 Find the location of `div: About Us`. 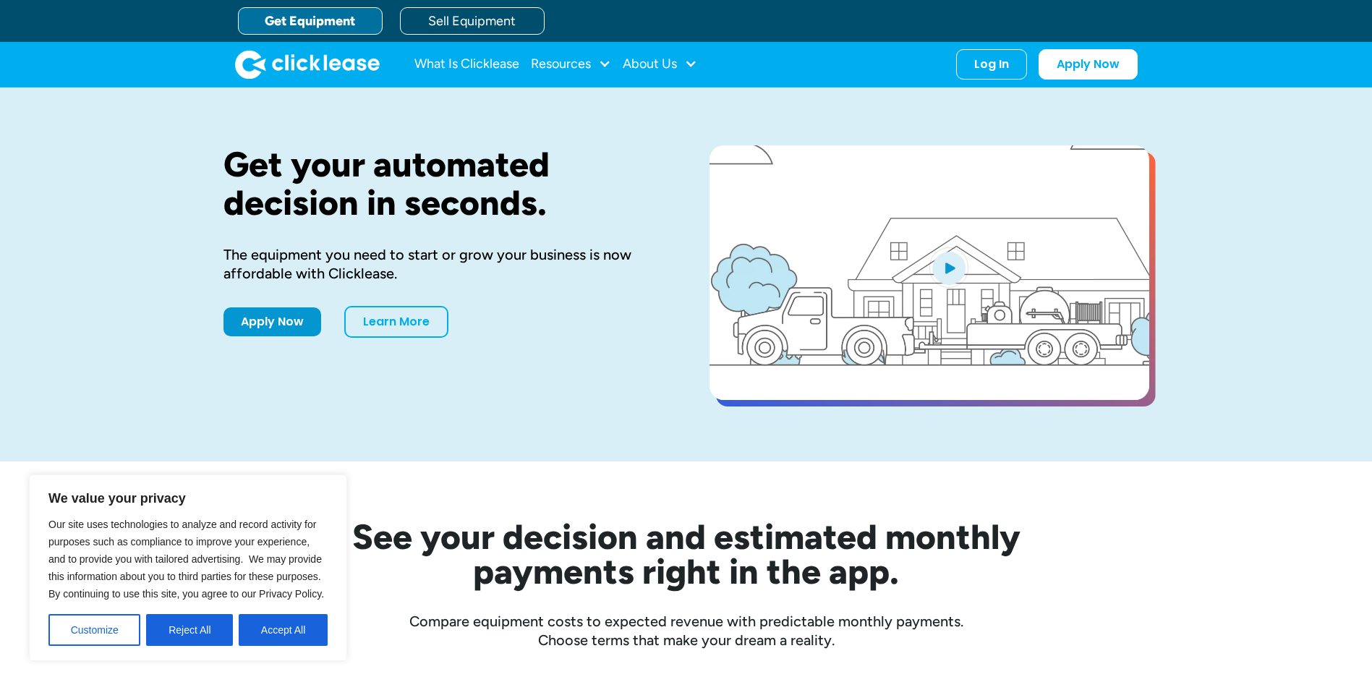

div: About Us is located at coordinates (659, 64).